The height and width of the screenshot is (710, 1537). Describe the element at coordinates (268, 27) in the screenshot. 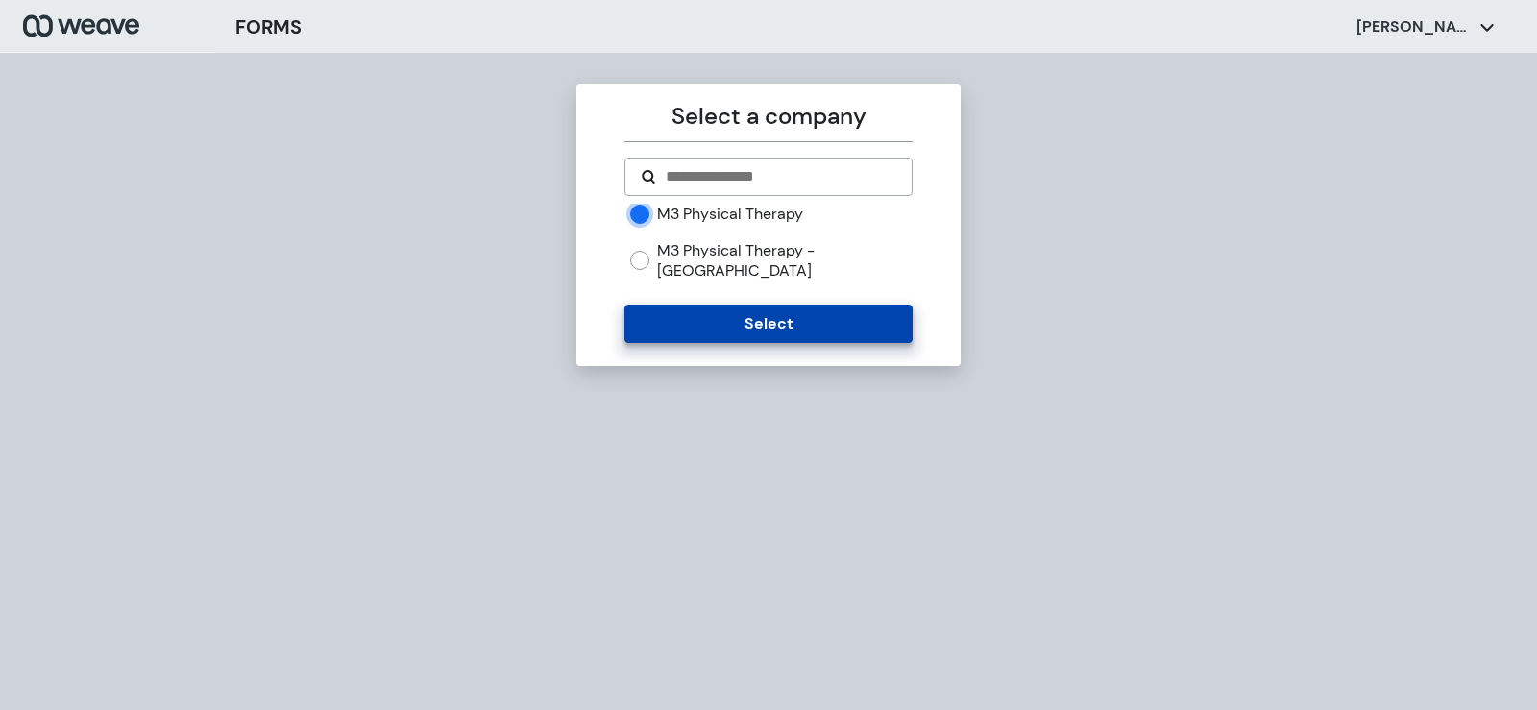

I see `h3: FORMS` at that location.